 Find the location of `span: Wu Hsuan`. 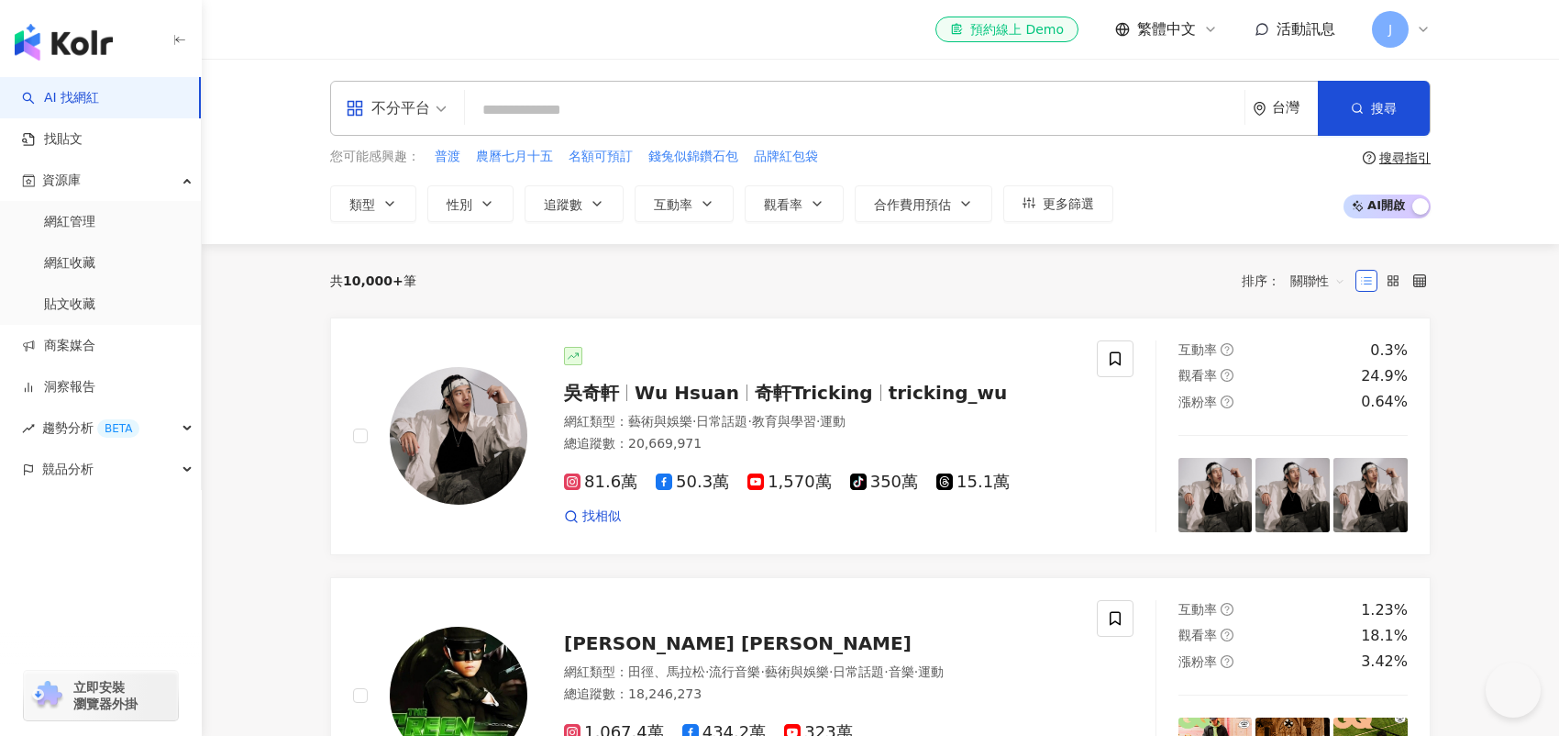

span: Wu Hsuan is located at coordinates (687, 393).